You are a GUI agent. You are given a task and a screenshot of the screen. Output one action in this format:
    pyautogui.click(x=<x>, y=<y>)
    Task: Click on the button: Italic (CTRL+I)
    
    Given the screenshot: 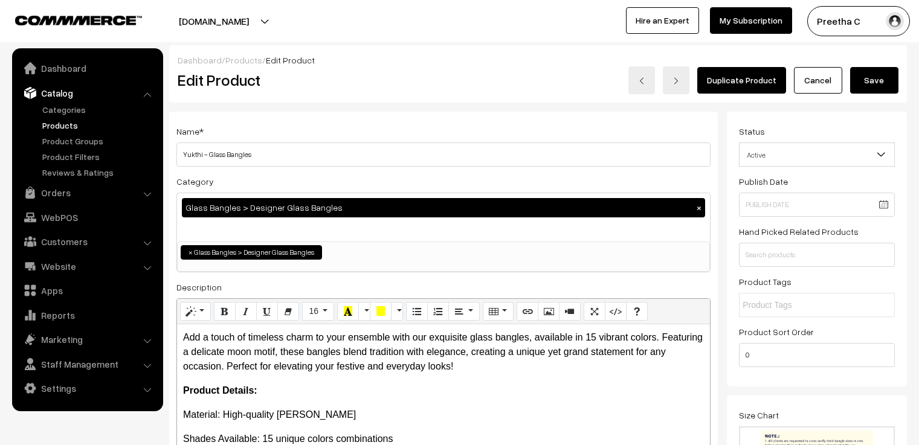 What is the action you would take?
    pyautogui.click(x=246, y=312)
    